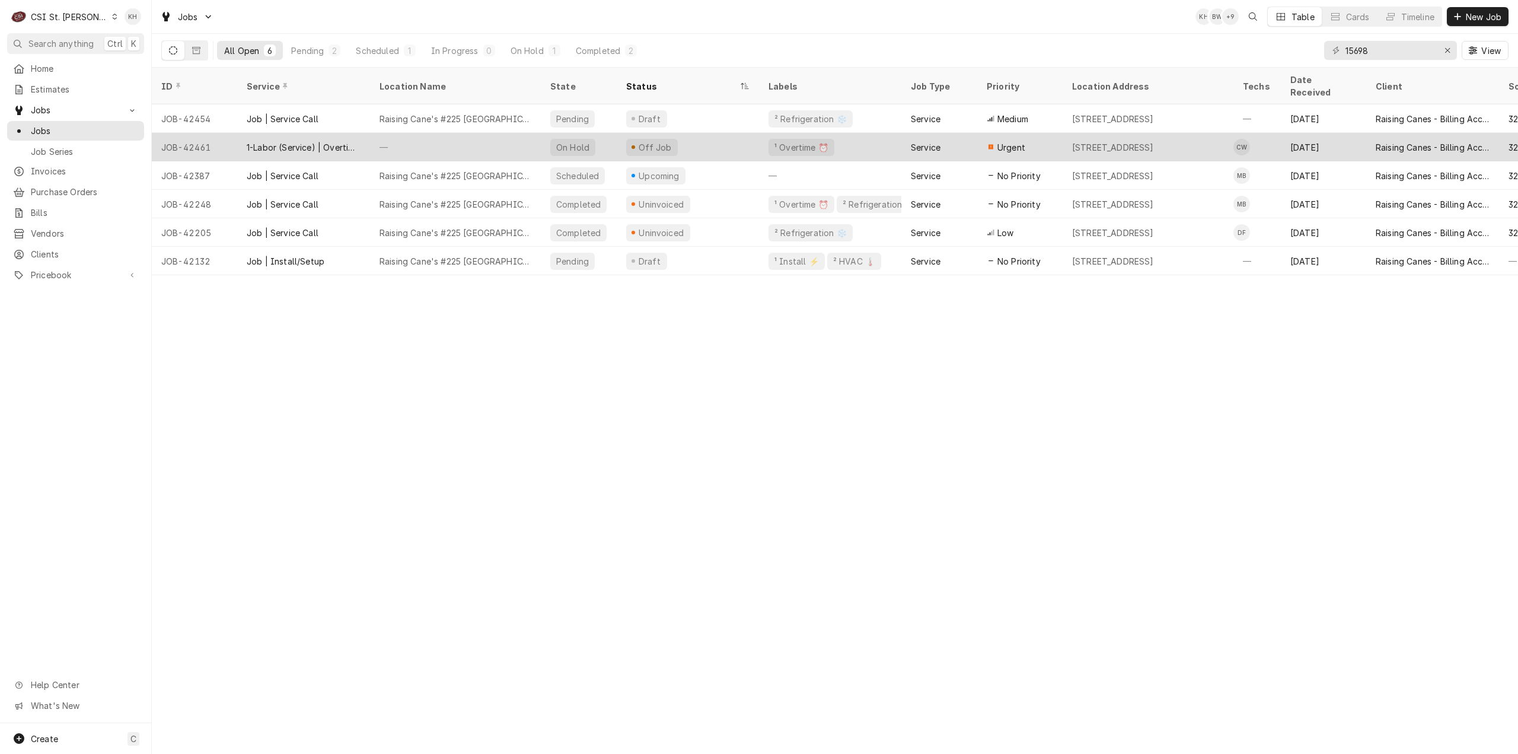 This screenshot has width=1518, height=754. I want to click on div: + 9, so click(1230, 17).